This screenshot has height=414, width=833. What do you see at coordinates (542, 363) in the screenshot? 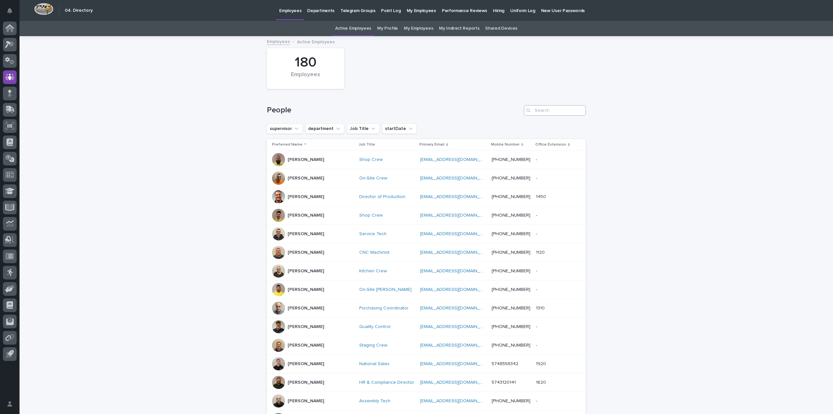
I see `p: 1920` at bounding box center [542, 363].